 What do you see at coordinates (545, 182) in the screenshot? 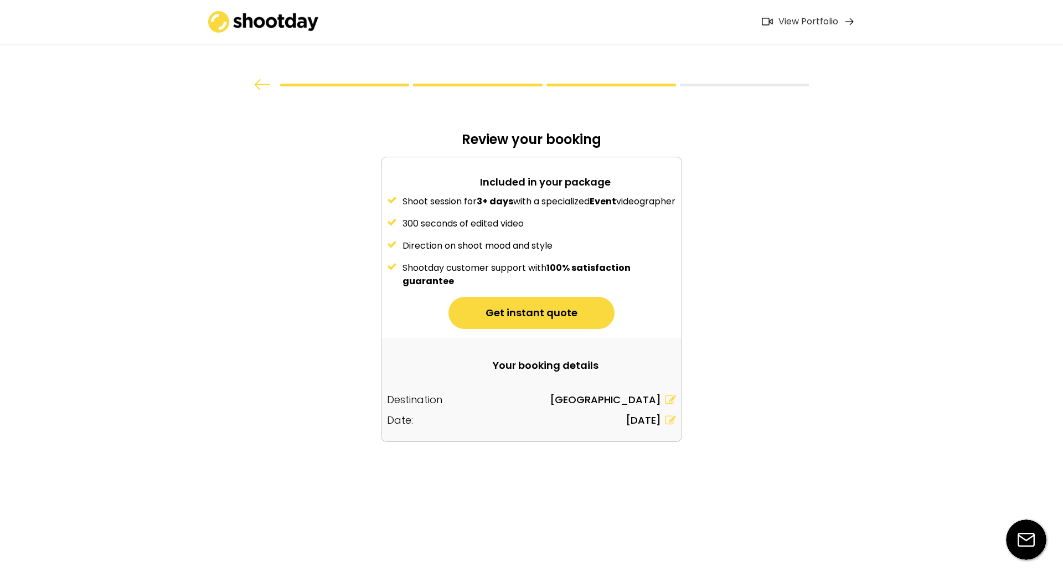
I see `div: Included in your package` at bounding box center [545, 182].